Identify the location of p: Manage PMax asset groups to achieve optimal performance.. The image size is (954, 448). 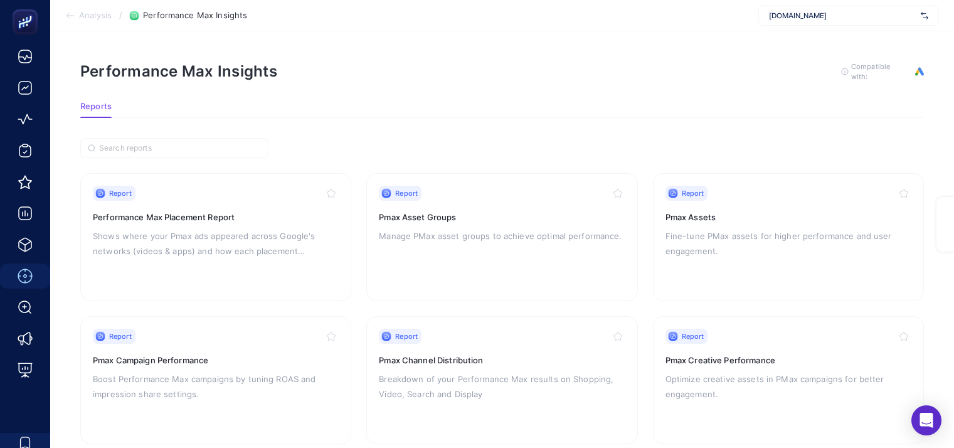
(502, 236).